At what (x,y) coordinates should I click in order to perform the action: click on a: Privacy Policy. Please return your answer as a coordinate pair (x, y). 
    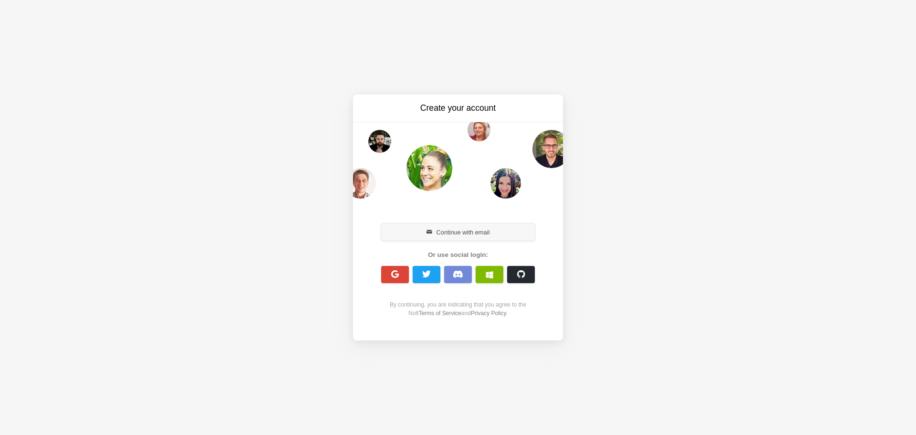
    Looking at the image, I should click on (489, 313).